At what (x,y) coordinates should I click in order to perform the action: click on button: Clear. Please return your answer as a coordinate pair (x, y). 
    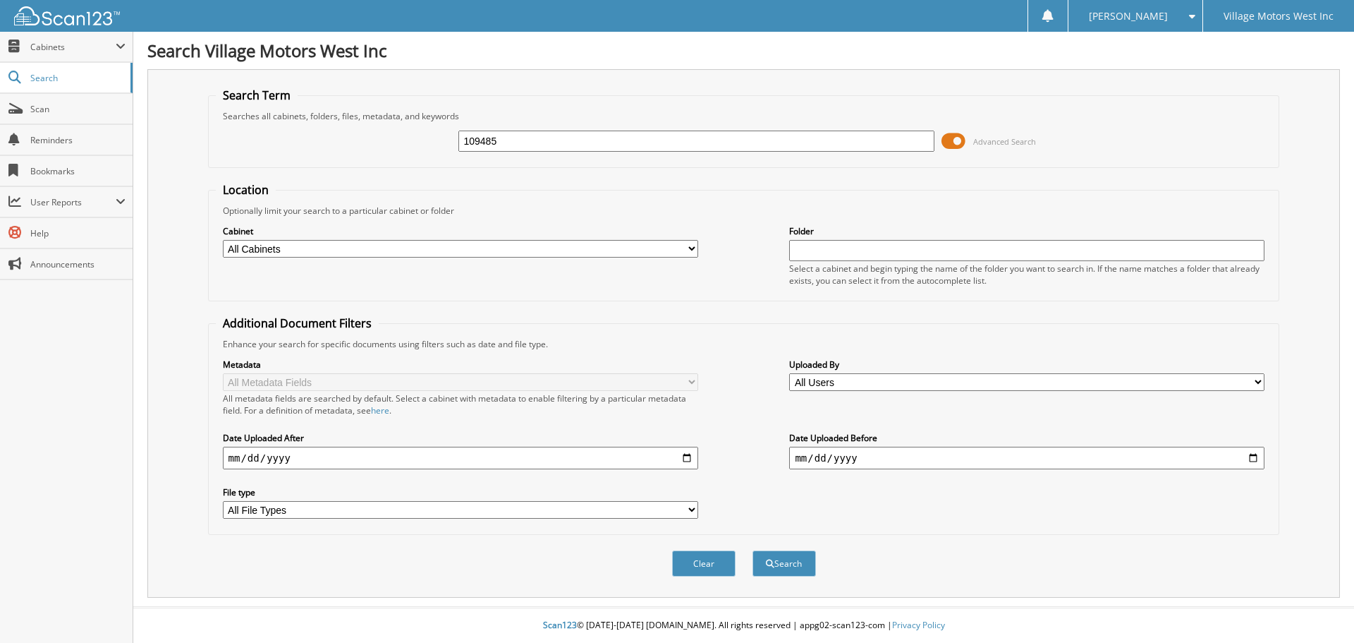
    Looking at the image, I should click on (704, 563).